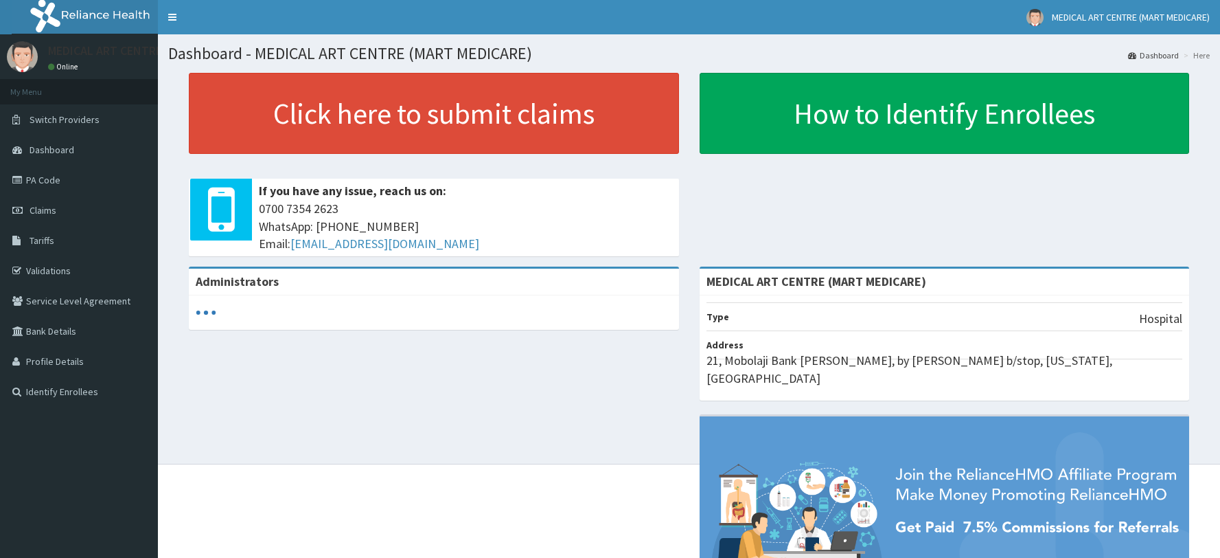  Describe the element at coordinates (65, 120) in the screenshot. I see `span: Switch Providers` at that location.